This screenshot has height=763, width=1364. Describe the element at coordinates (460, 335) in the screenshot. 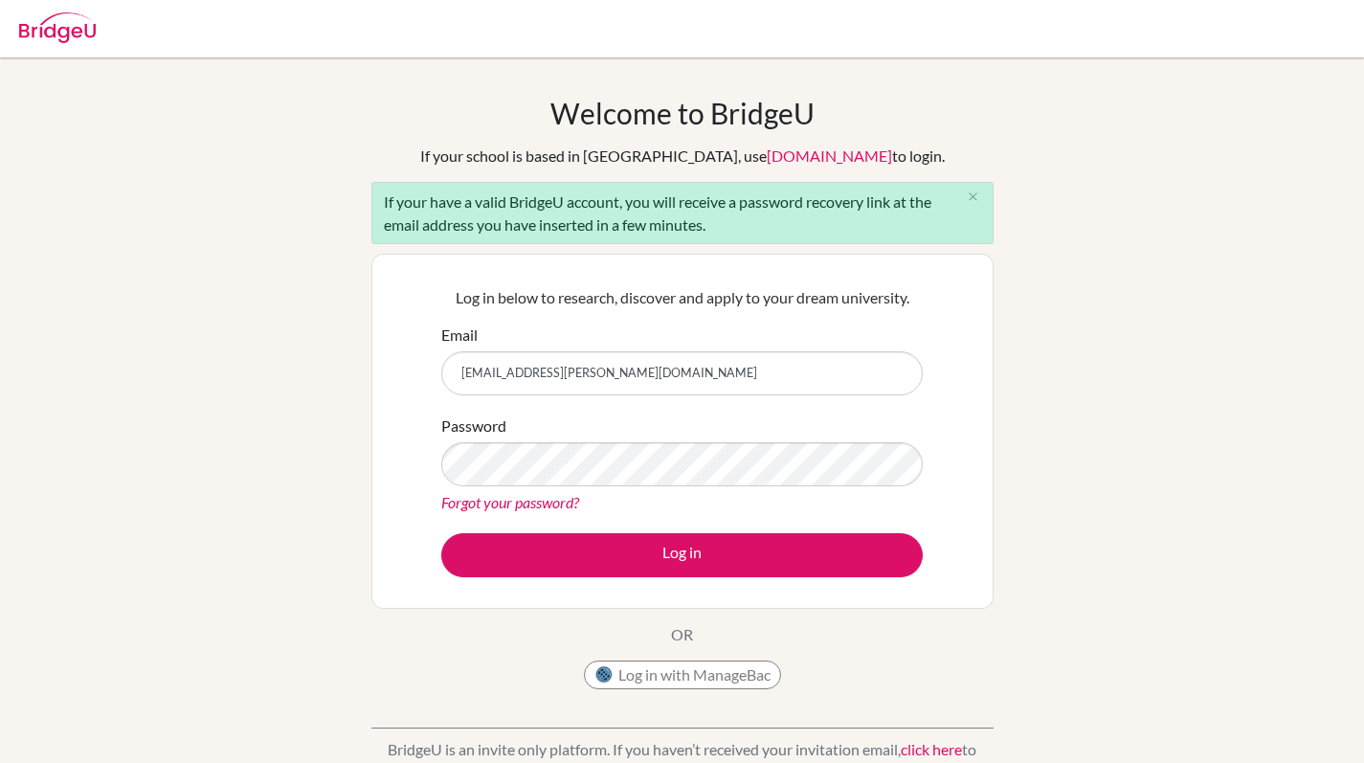

I see `label: Email` at that location.